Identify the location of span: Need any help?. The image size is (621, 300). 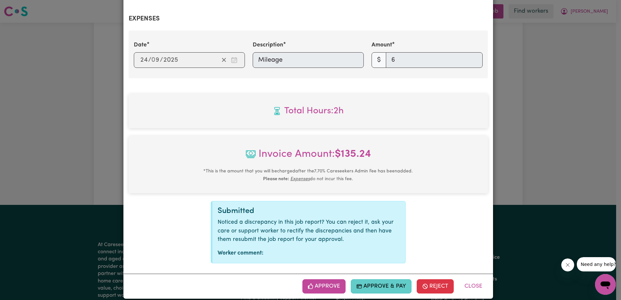
(21, 7).